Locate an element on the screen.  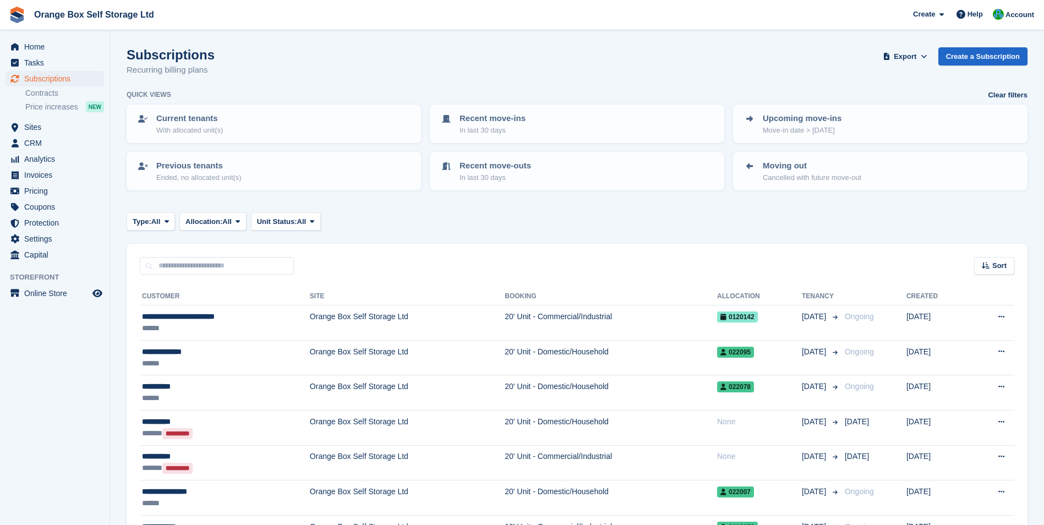
div: NEW is located at coordinates (95, 107).